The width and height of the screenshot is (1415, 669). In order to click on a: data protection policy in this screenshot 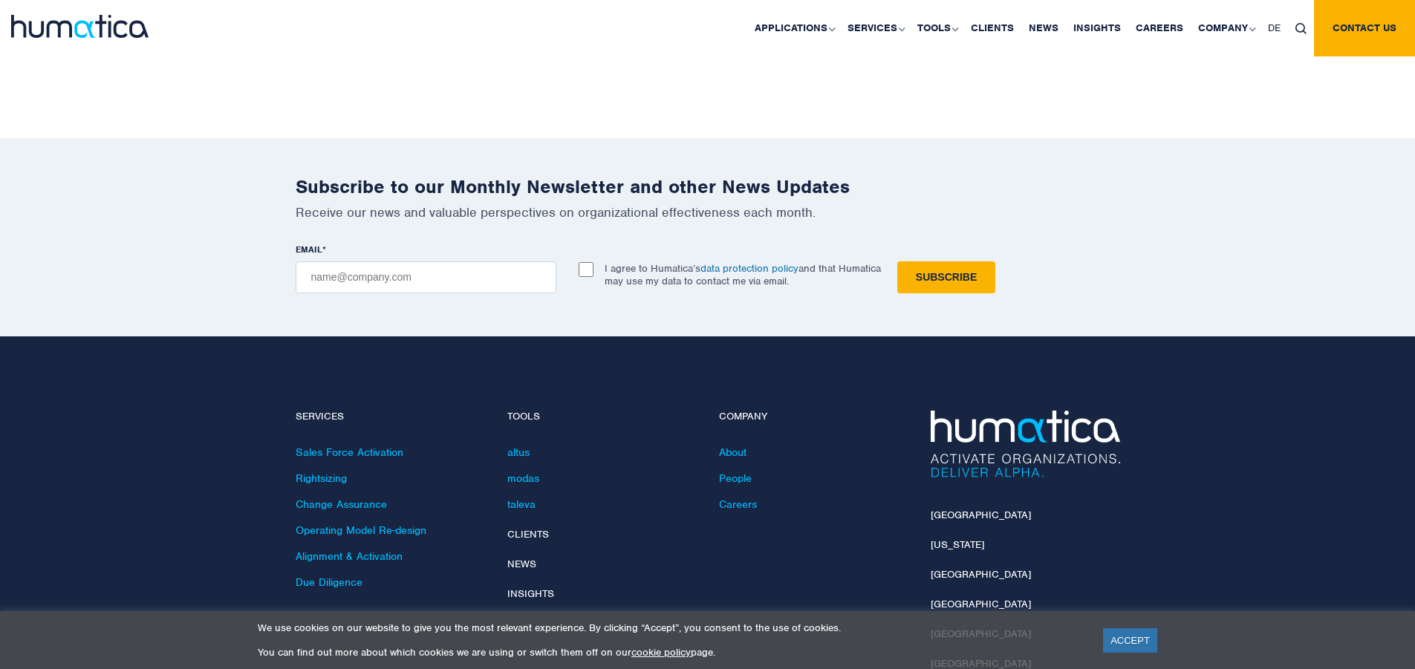, I will do `click(750, 268)`.